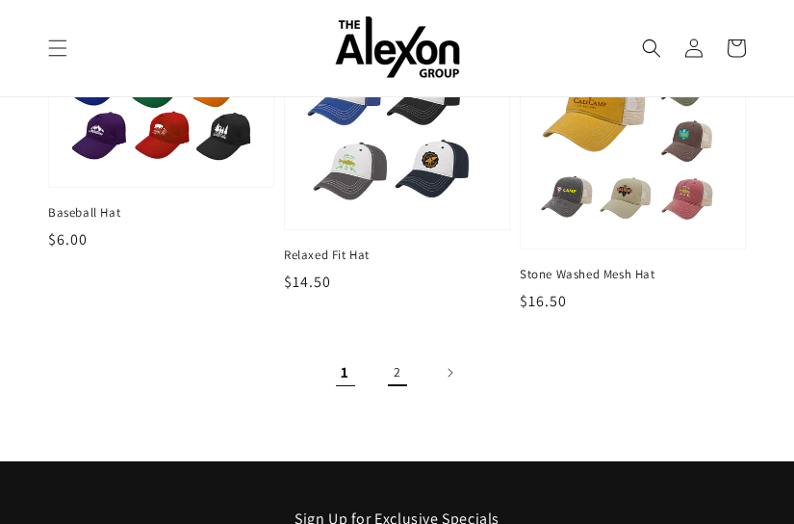  Describe the element at coordinates (67, 239) in the screenshot. I see `span: $6.00` at that location.